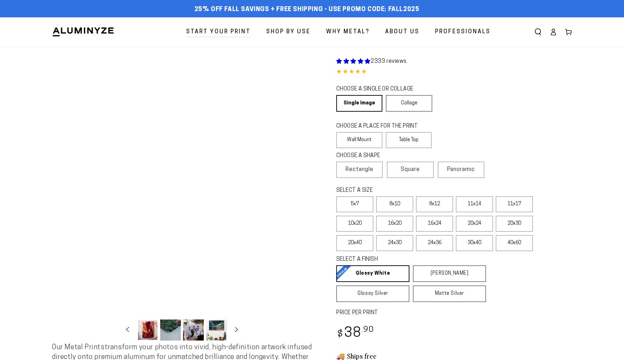  Describe the element at coordinates (288, 32) in the screenshot. I see `span: Shop By Use` at that location.